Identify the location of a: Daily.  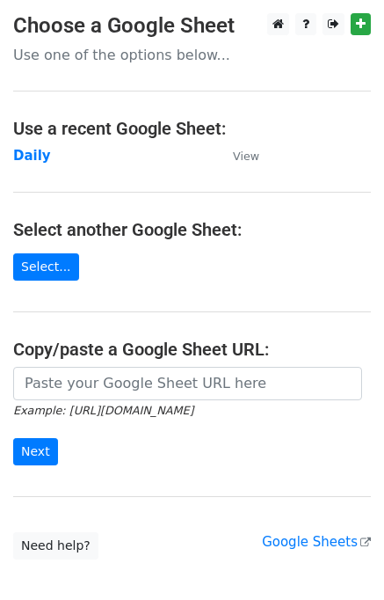
(32, 156).